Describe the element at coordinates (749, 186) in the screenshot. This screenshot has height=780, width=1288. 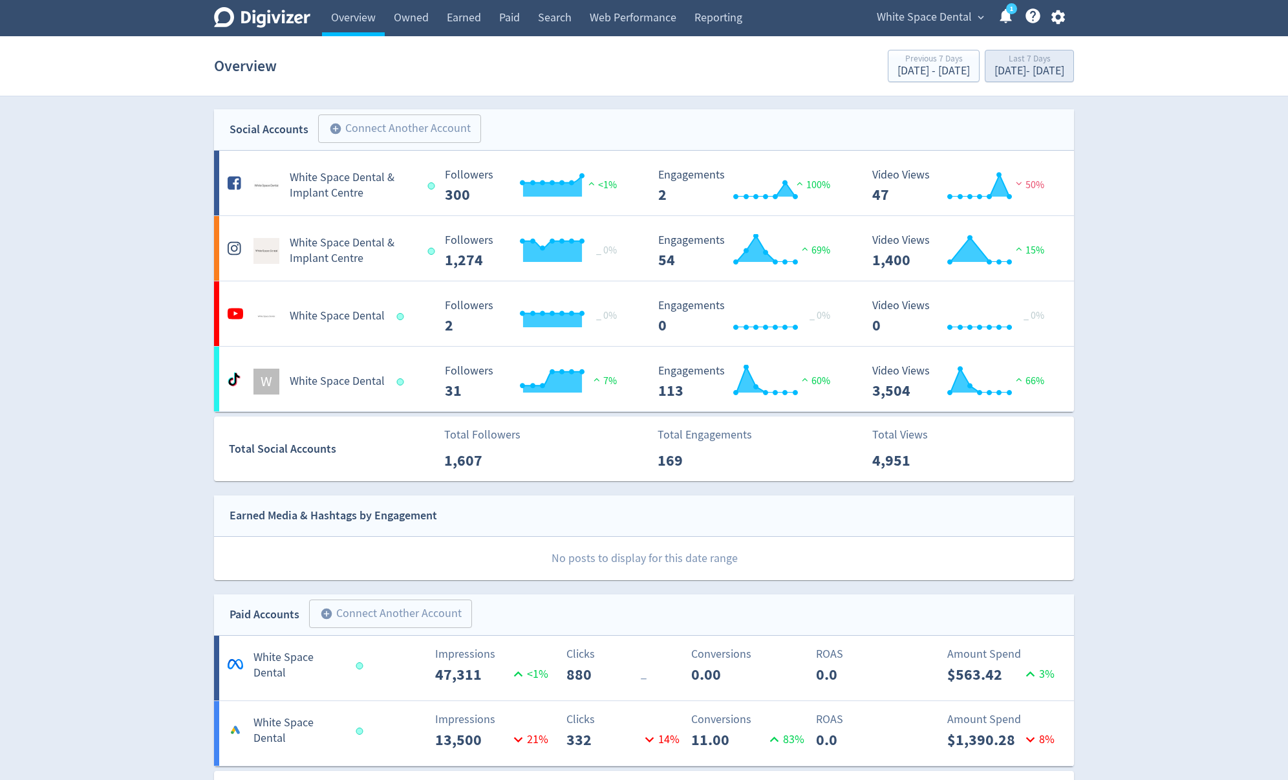
I see `svg: Engagements 2` at that location.